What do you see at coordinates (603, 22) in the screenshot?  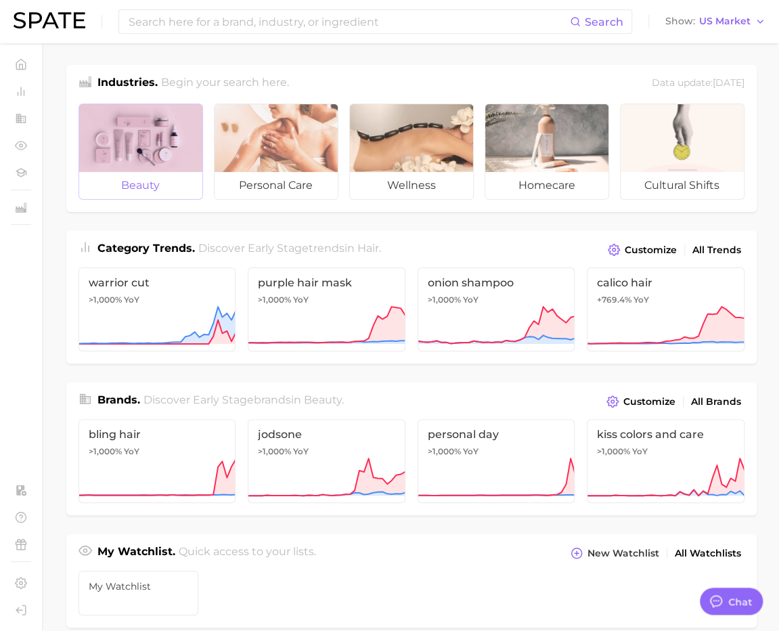 I see `span: Search` at bounding box center [603, 22].